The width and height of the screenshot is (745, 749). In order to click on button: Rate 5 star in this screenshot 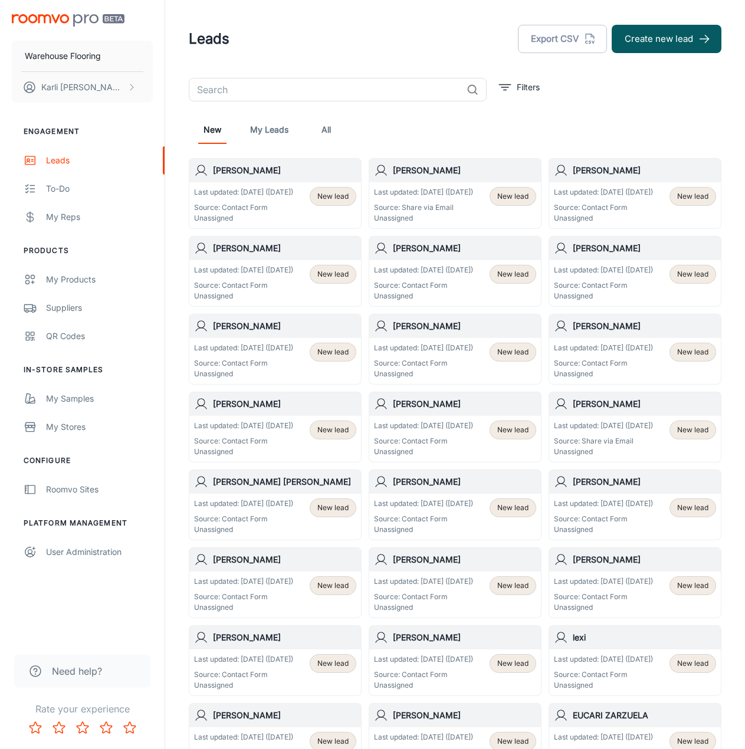, I will do `click(130, 727)`.